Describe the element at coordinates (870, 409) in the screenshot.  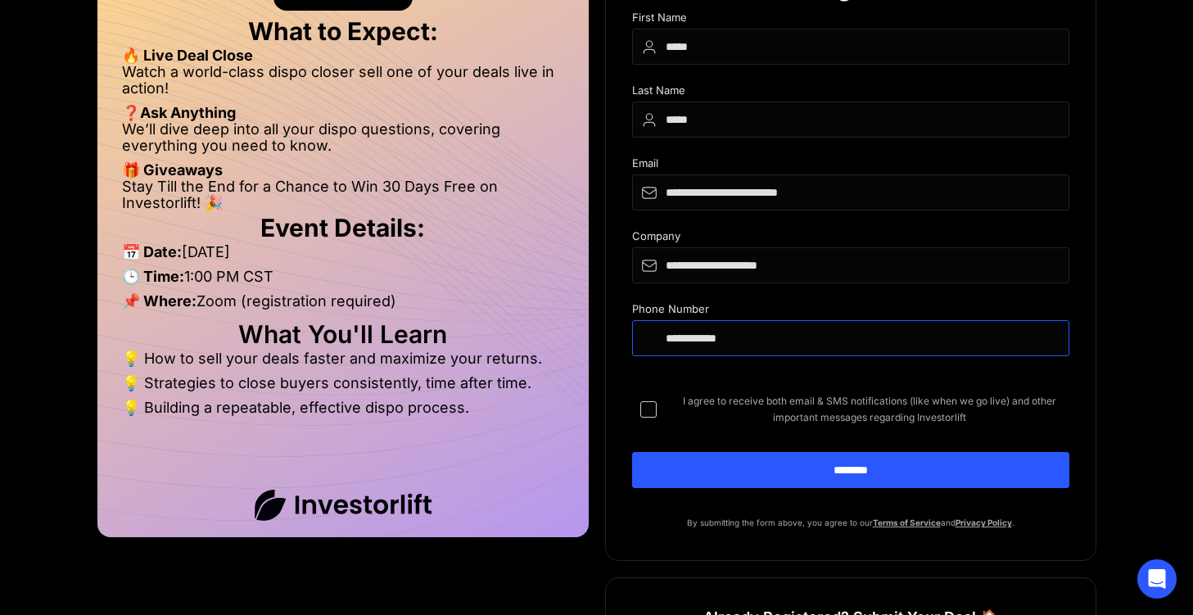
I see `span: I agree to receive both email & SMS notifications (like when we go live) and other important mess...` at that location.